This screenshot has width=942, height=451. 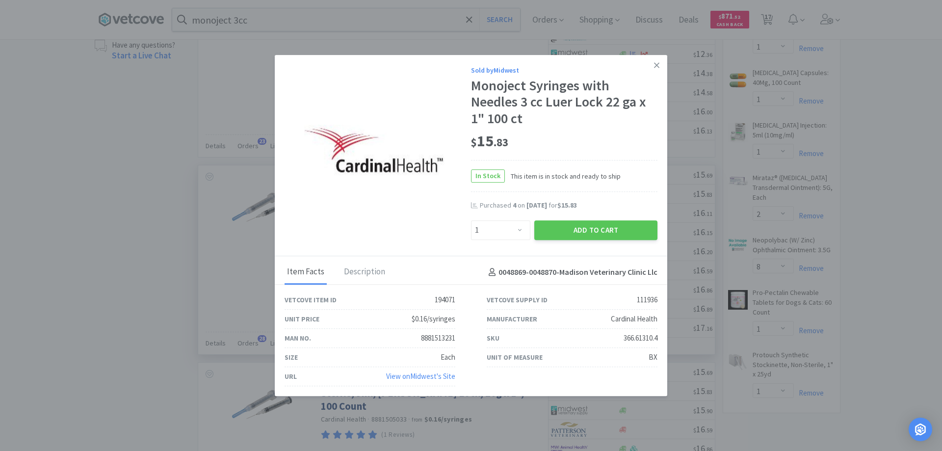 I want to click on div: Man No., so click(x=298, y=338).